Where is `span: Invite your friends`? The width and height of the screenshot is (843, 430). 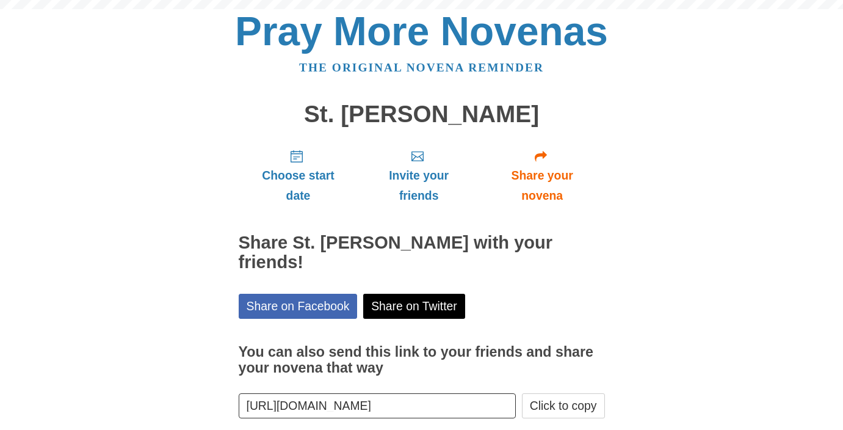
span: Invite your friends is located at coordinates (418, 186).